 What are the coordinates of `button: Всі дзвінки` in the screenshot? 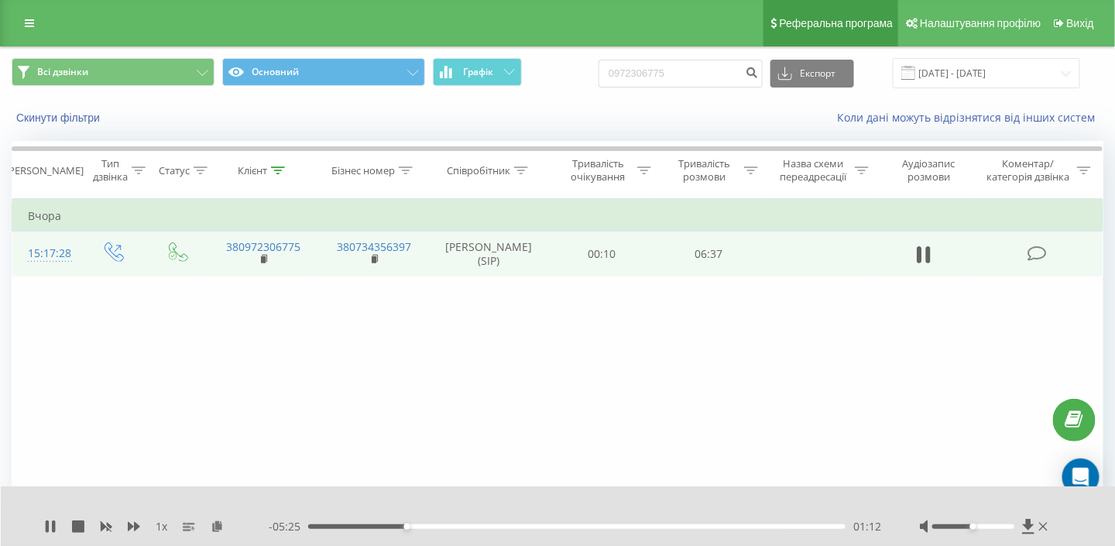 It's located at (113, 72).